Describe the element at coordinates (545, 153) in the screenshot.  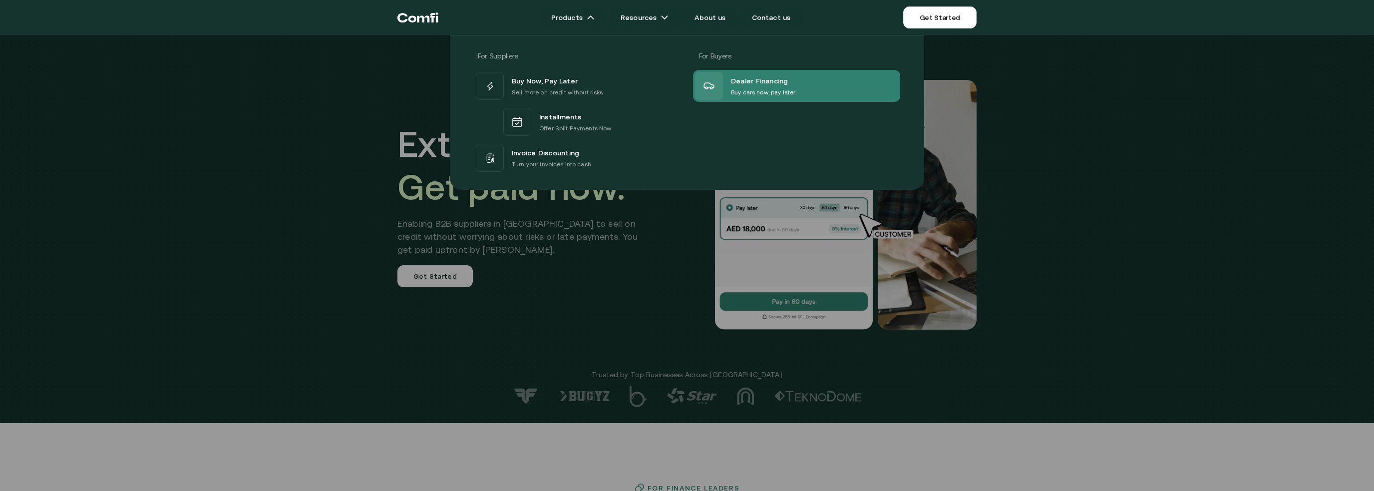
I see `span: Invoice Discounting` at that location.